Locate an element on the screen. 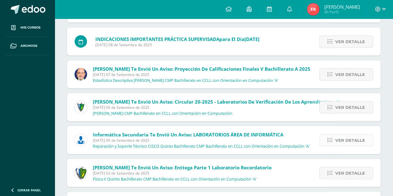 The height and width of the screenshot is (196, 393). img: 6b7a2a75a6c7e6282b1a1fdce061224c.png is located at coordinates (81, 75).